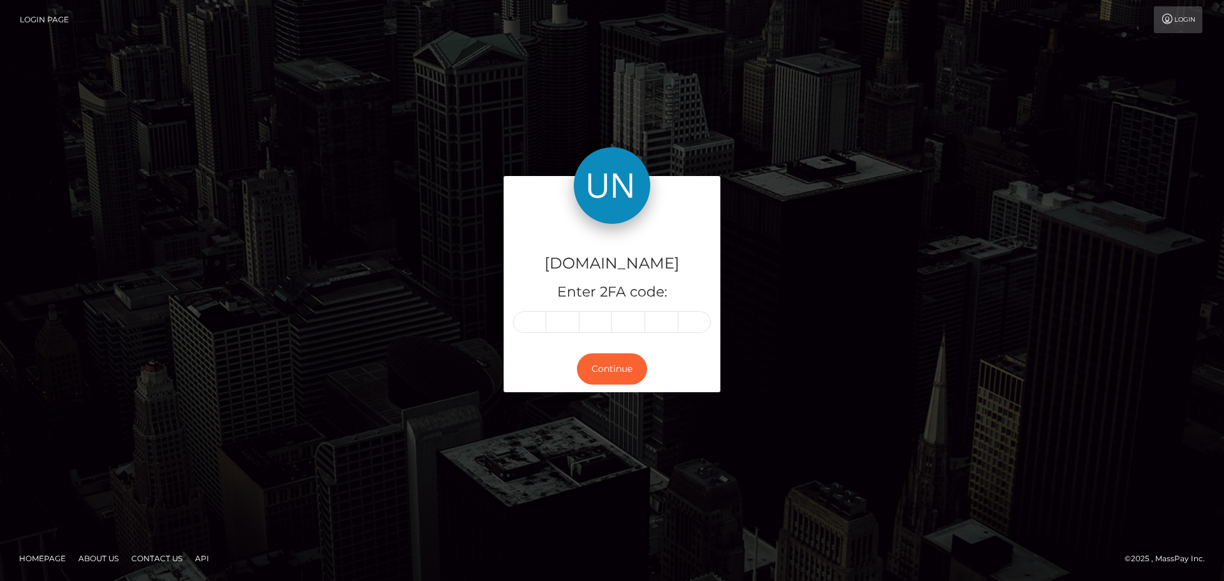  I want to click on h5: Enter 2FA code:, so click(612, 292).